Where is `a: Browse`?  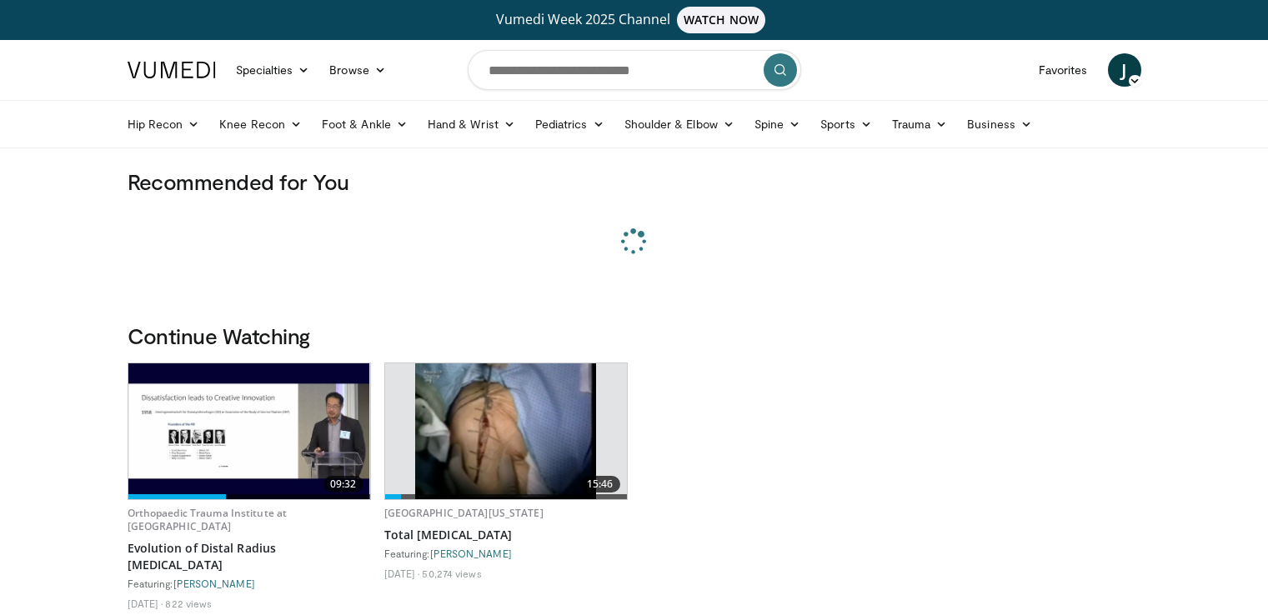 a: Browse is located at coordinates (358, 70).